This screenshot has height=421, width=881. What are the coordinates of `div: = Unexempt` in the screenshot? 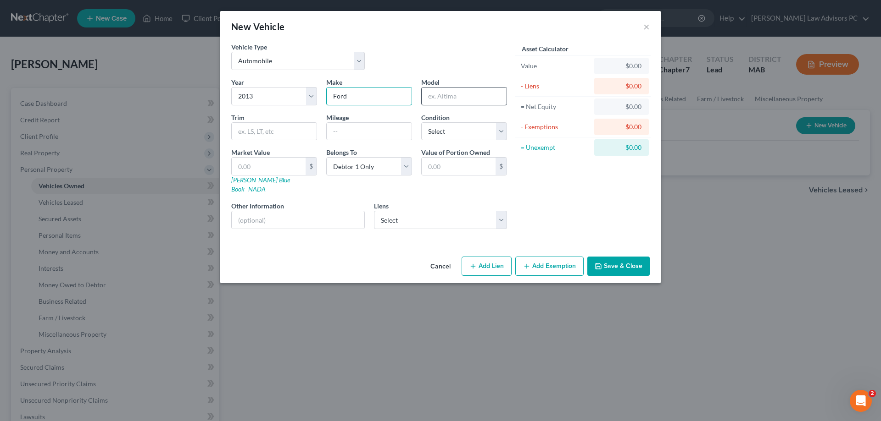 It's located at (555, 148).